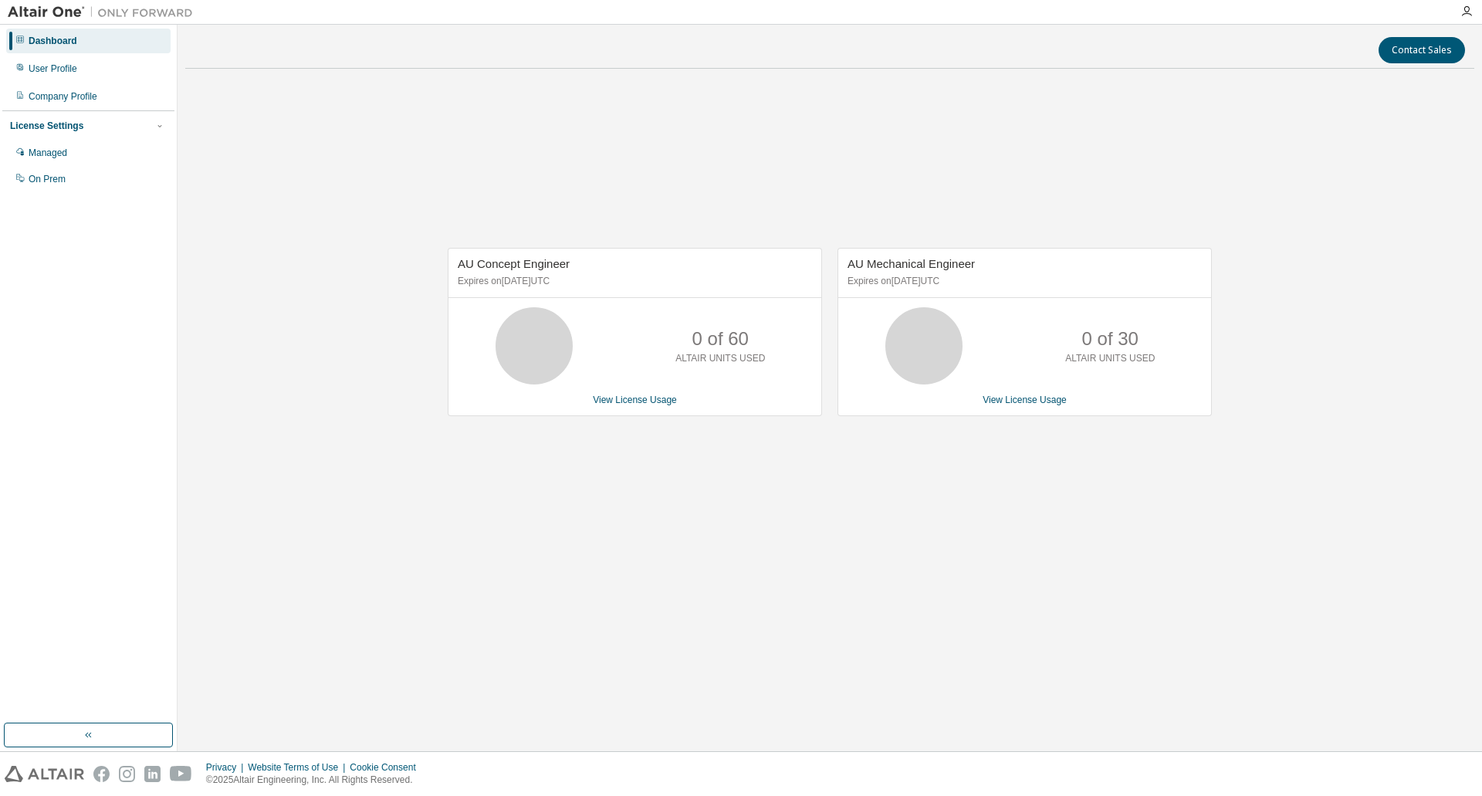 The height and width of the screenshot is (796, 1482). What do you see at coordinates (101, 773) in the screenshot?
I see `img: facebook.svg` at bounding box center [101, 773].